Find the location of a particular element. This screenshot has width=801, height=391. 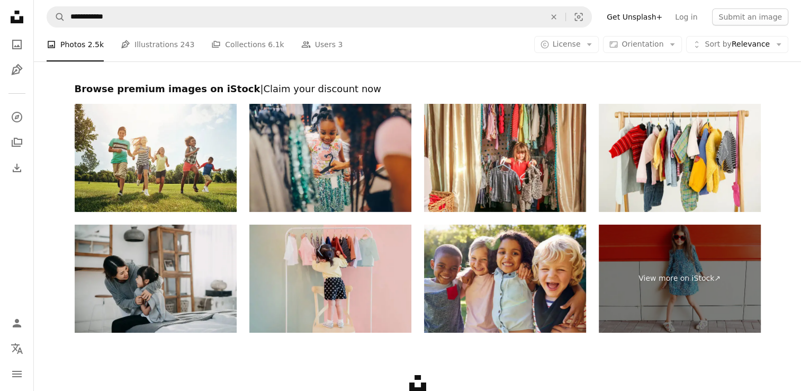

a: View more on iStock↗ is located at coordinates (680, 279).